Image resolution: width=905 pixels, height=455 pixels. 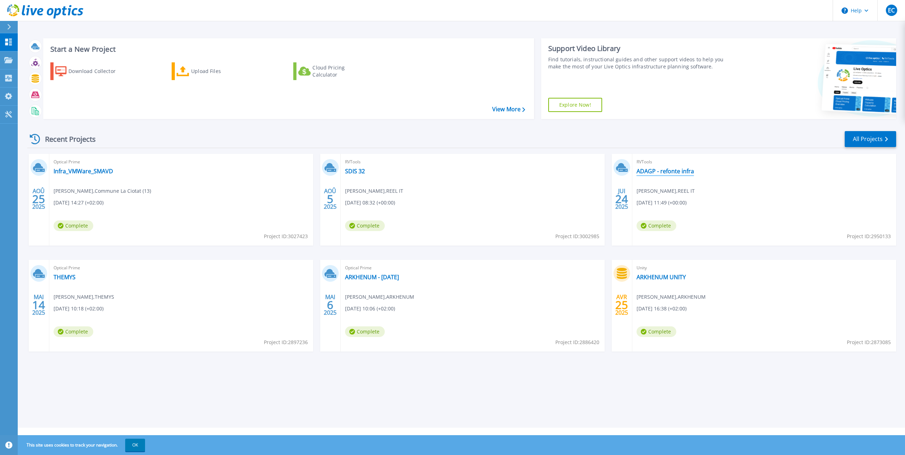 What do you see at coordinates (764, 268) in the screenshot?
I see `span: Unity` at bounding box center [764, 268].